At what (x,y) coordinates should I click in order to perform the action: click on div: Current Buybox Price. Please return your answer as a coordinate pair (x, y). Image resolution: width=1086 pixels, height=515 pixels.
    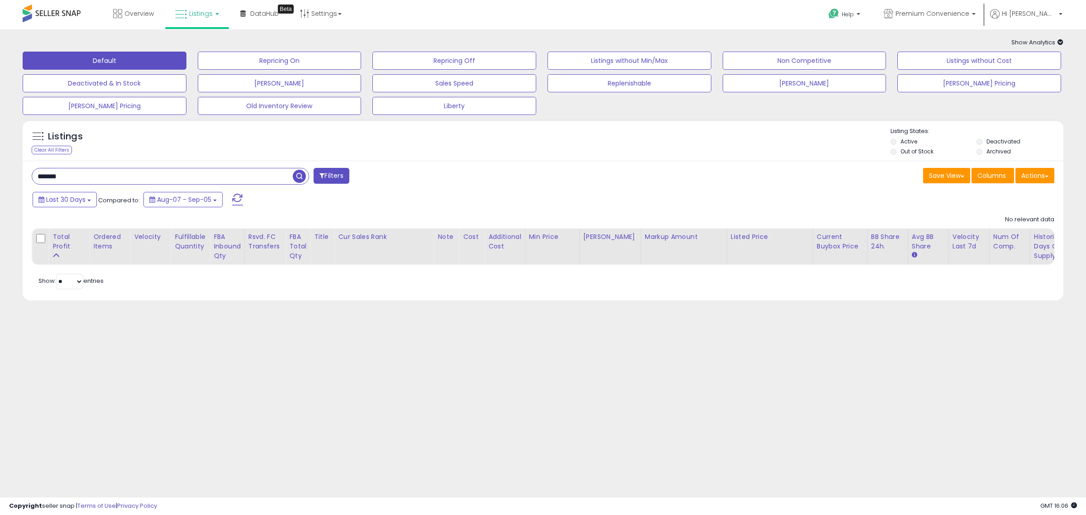
    Looking at the image, I should click on (840, 242).